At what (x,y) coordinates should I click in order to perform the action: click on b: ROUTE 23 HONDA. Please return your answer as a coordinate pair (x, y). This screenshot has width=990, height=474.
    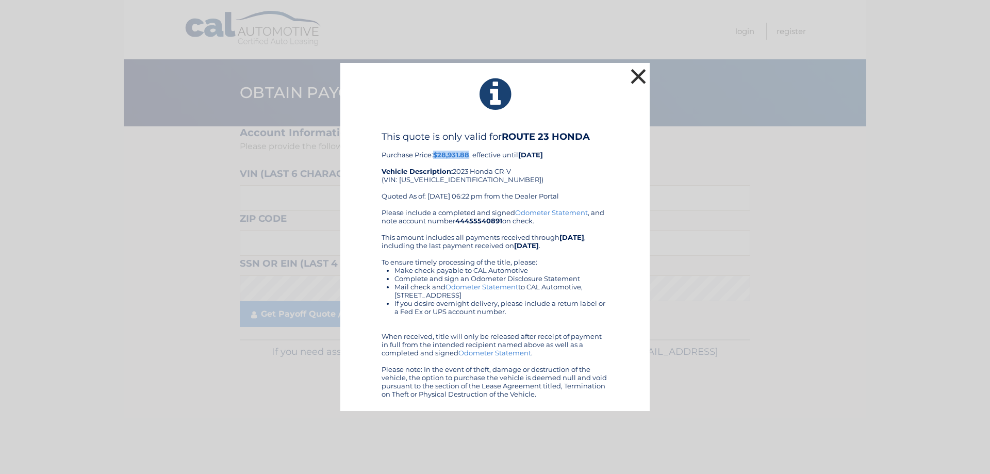
    Looking at the image, I should click on (545, 137).